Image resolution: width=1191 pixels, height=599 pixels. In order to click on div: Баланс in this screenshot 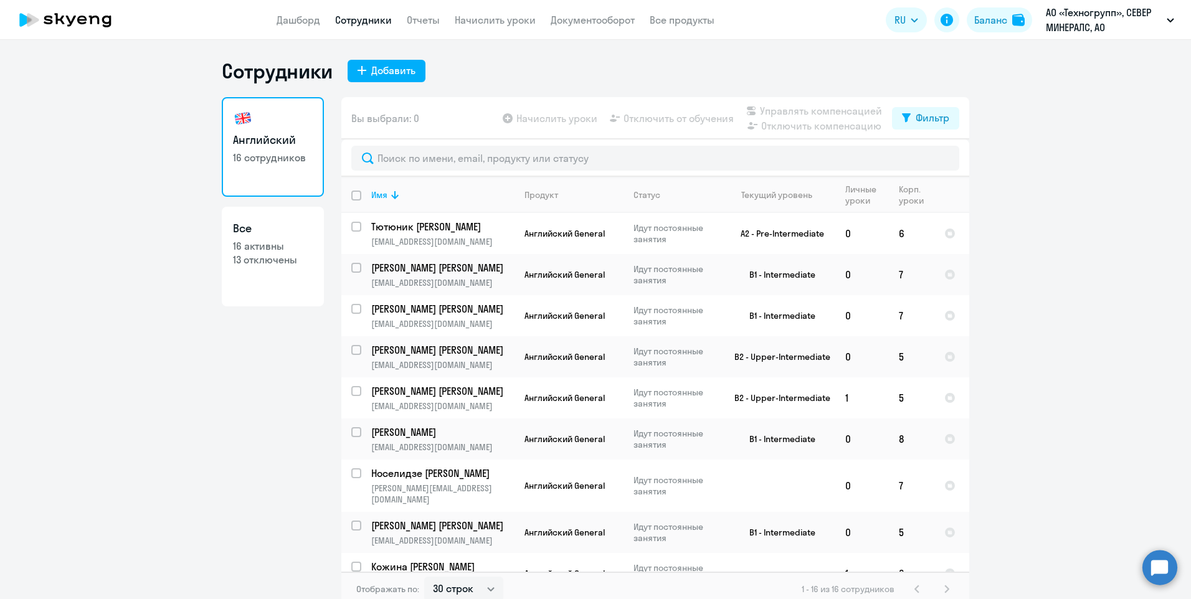, I will do `click(990, 20)`.